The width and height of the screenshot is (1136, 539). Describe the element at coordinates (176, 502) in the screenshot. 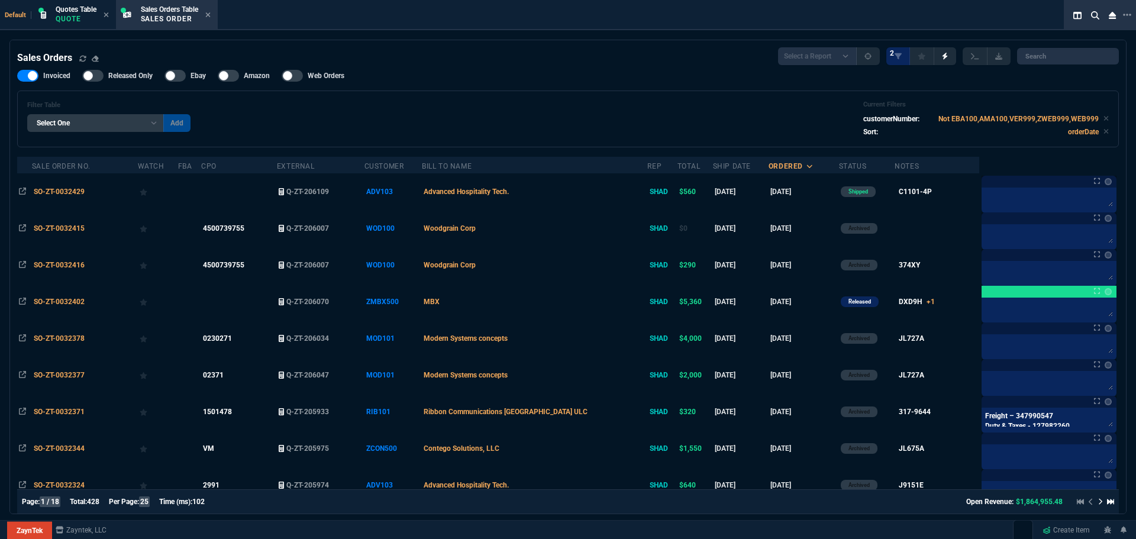

I see `span: Time (ms):` at that location.